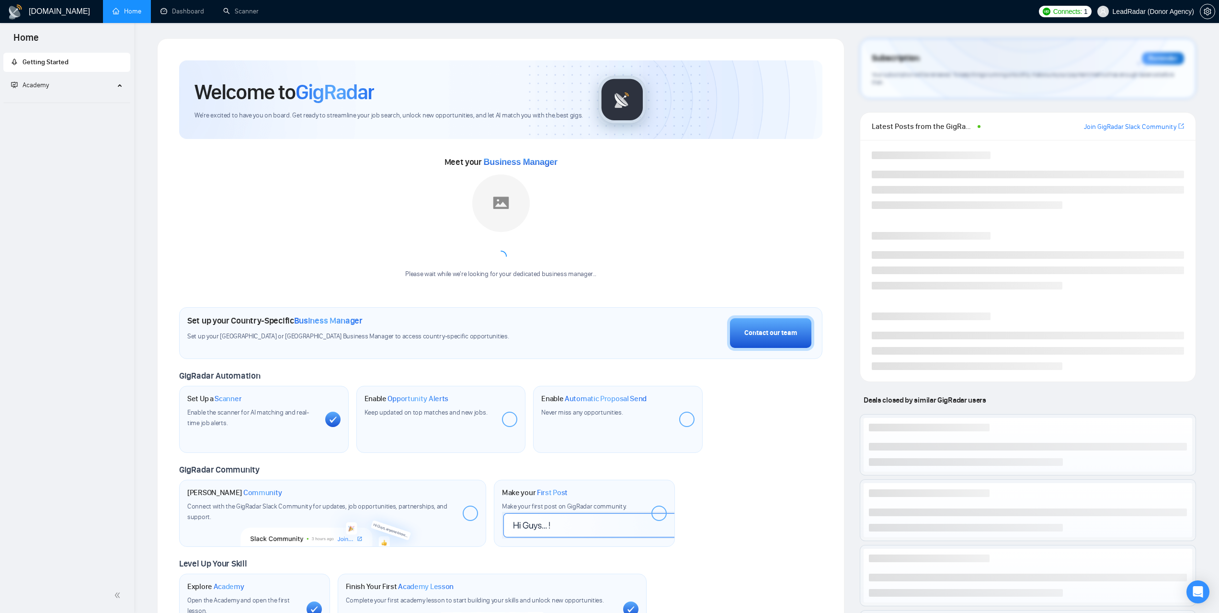 The image size is (1219, 613). What do you see at coordinates (67, 102) in the screenshot?
I see `li: Academy Homepage` at bounding box center [67, 102].